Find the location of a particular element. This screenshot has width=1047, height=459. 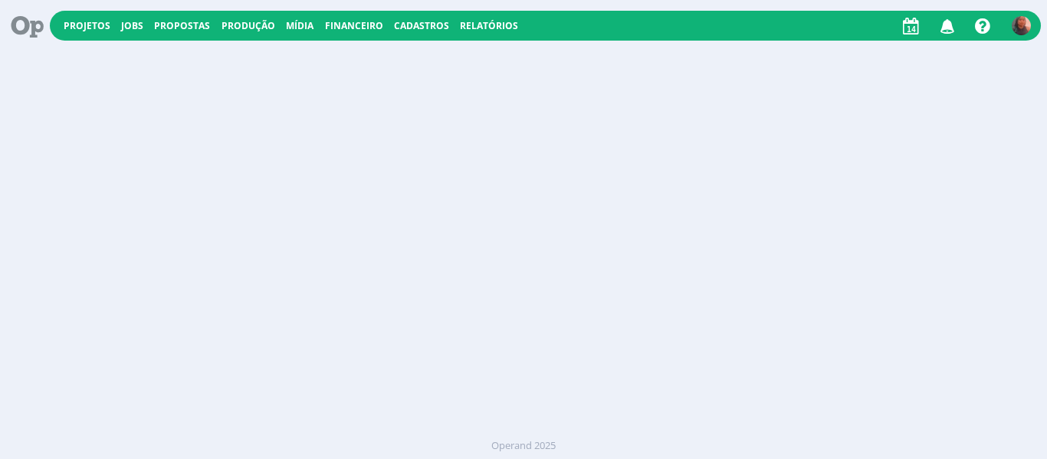

button: Mídia is located at coordinates (300, 26).